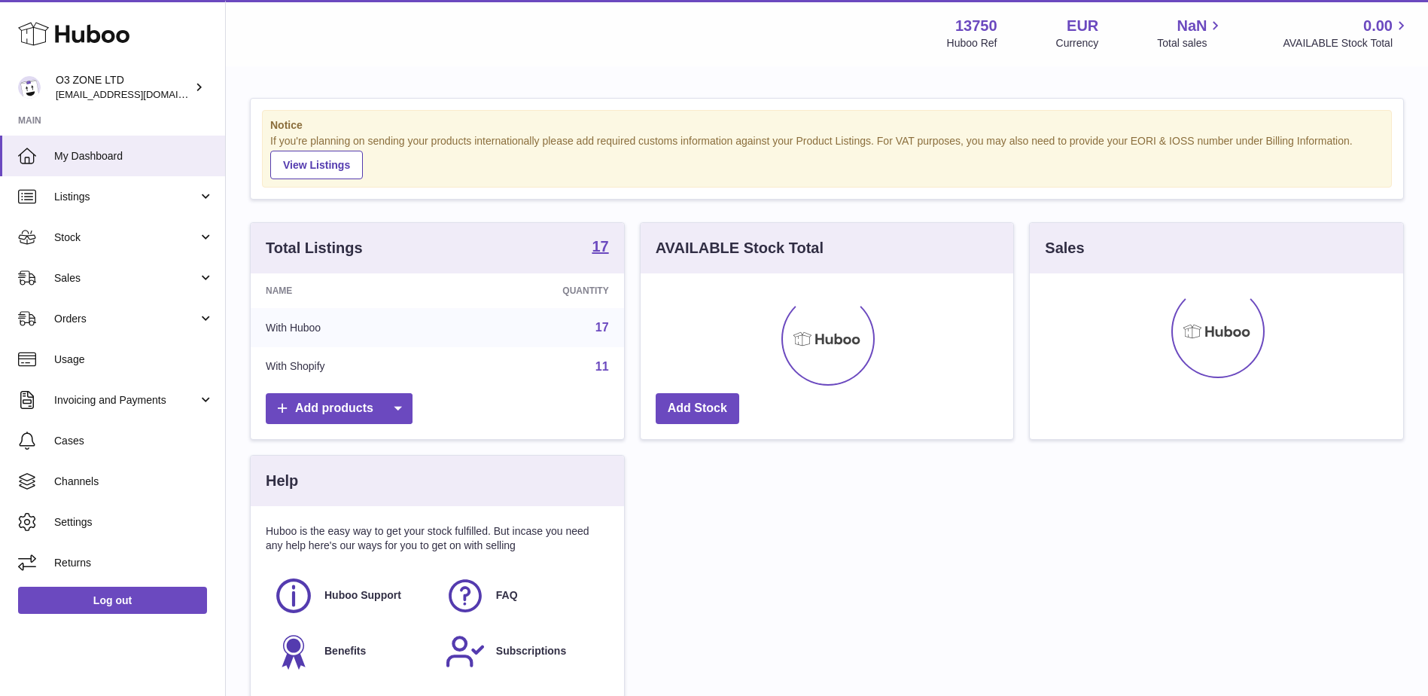  Describe the element at coordinates (112, 600) in the screenshot. I see `a: Log out` at that location.